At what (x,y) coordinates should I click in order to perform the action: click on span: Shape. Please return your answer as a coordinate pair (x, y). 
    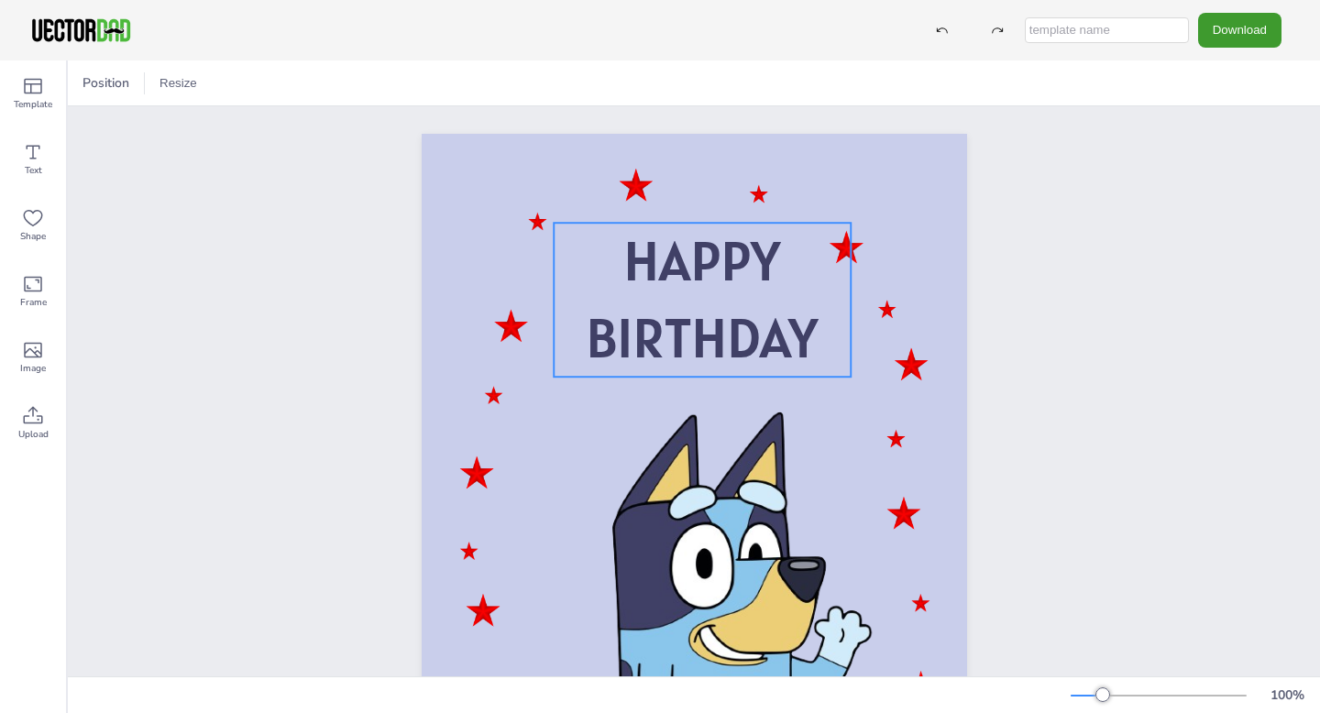
    Looking at the image, I should click on (33, 236).